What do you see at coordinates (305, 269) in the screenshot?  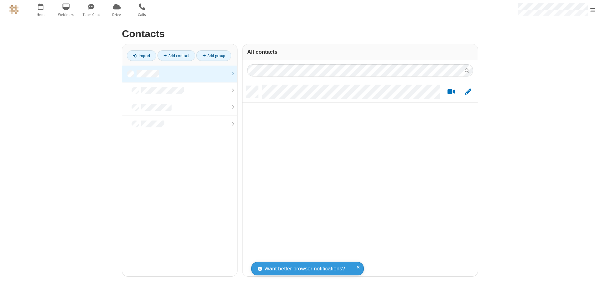 I see `span: Want better browser notifications?` at bounding box center [305, 269].